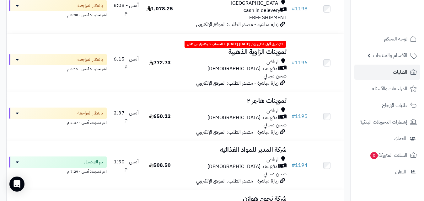  I want to click on span: التقارير, so click(401, 172).